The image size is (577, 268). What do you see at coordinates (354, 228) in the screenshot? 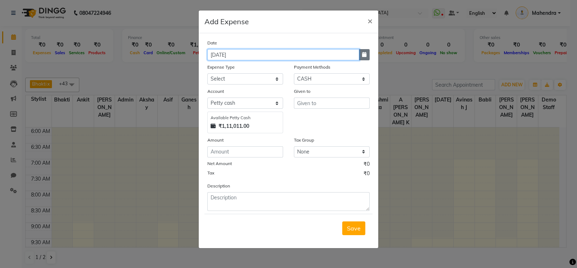
I see `span: Save` at bounding box center [354, 228].